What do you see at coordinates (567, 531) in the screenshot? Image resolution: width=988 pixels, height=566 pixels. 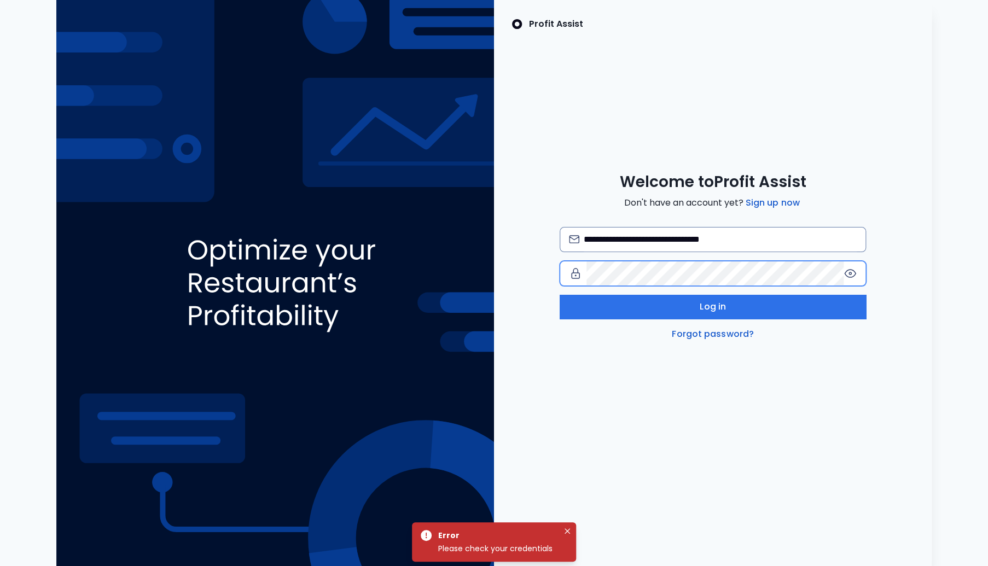 I see `button: Close` at bounding box center [567, 531].